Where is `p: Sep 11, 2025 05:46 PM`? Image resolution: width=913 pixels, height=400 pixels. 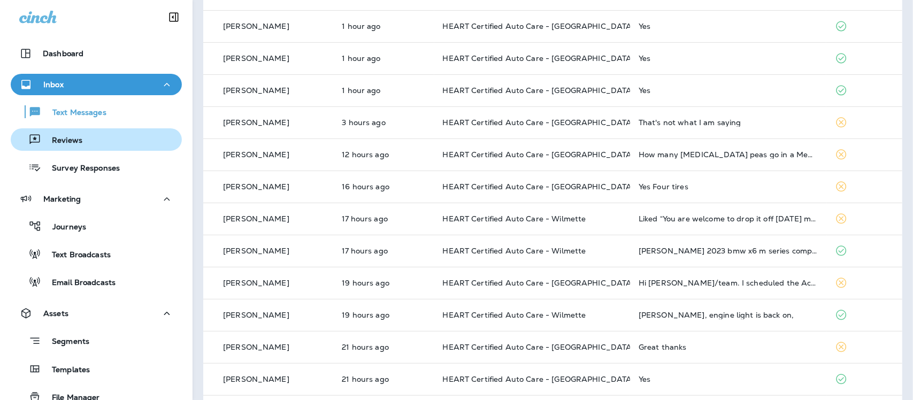 p: Sep 11, 2025 05:46 PM is located at coordinates (383, 187).